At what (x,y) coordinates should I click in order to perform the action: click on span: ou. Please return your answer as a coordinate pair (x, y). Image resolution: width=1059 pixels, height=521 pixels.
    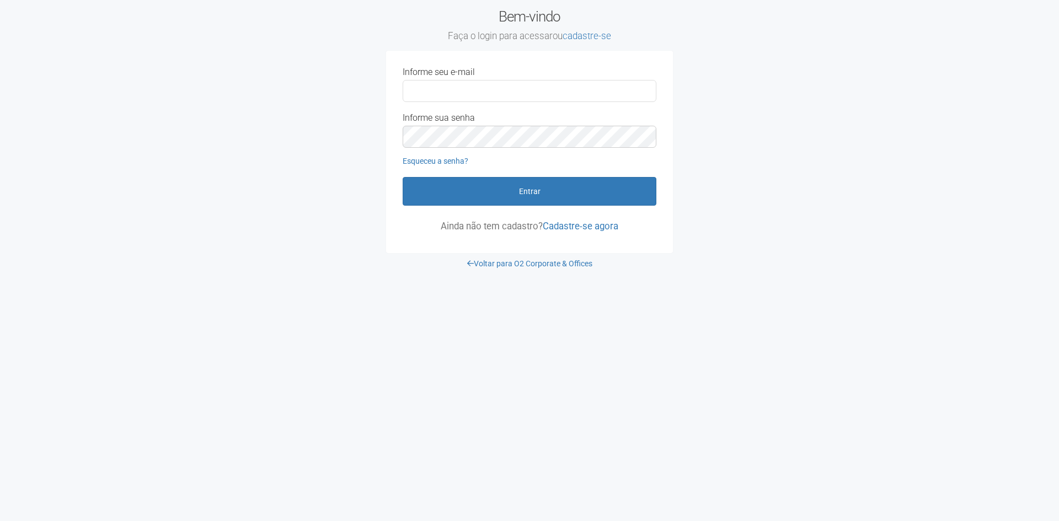
    Looking at the image, I should click on (582, 36).